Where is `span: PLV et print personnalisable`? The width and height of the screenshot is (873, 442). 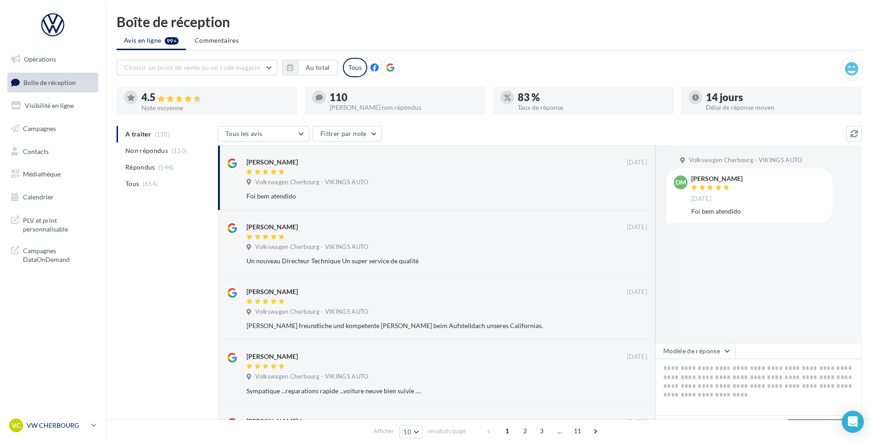 span: PLV et print personnalisable is located at coordinates (59, 224).